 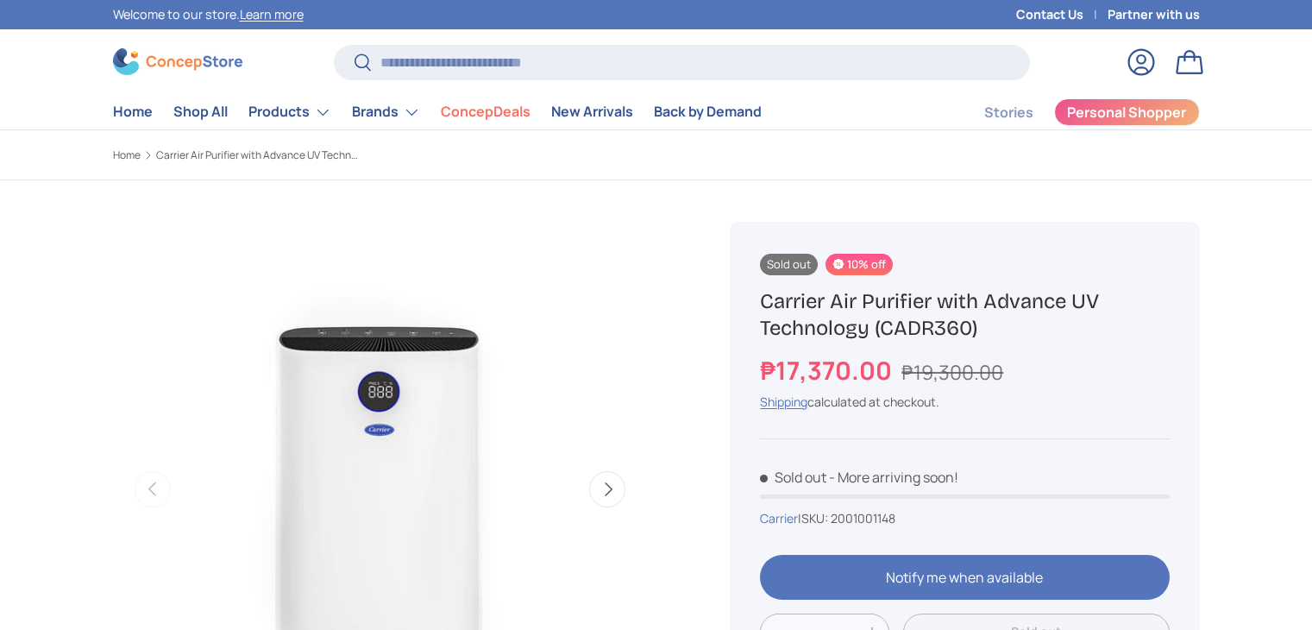 What do you see at coordinates (964, 401) in the screenshot?
I see `div: calculated at checkout.` at bounding box center [964, 401].